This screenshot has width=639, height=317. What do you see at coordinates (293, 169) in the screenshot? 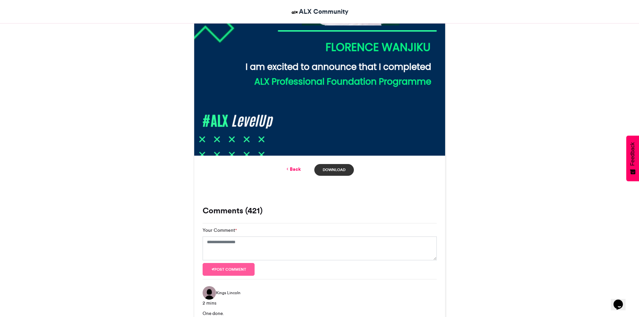
I see `a: Back` at bounding box center [293, 169].